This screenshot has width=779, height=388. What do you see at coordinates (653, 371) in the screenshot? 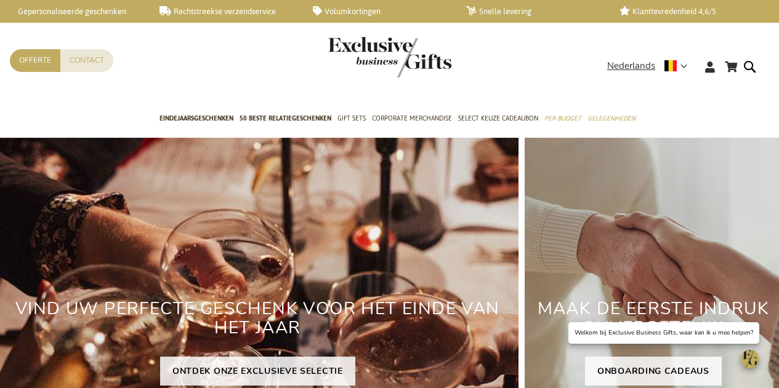
I see `a: ONBOARDING CADEAUS` at bounding box center [653, 371].